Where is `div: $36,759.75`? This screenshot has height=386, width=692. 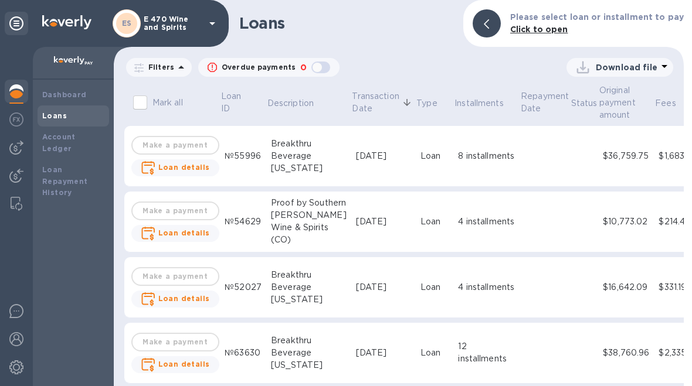
div: $36,759.75 is located at coordinates (626, 156).